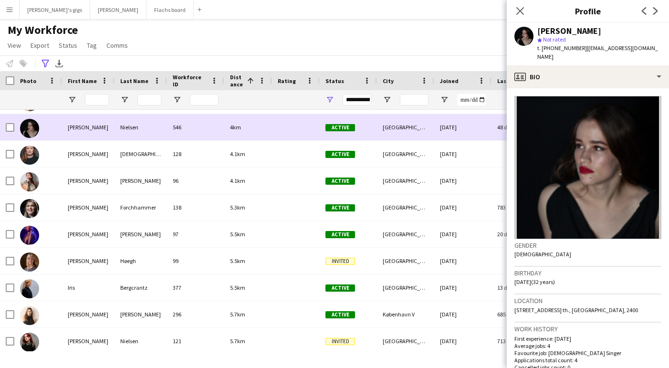 The image size is (669, 368). What do you see at coordinates (287, 81) in the screenshot?
I see `span: Rating` at bounding box center [287, 81].